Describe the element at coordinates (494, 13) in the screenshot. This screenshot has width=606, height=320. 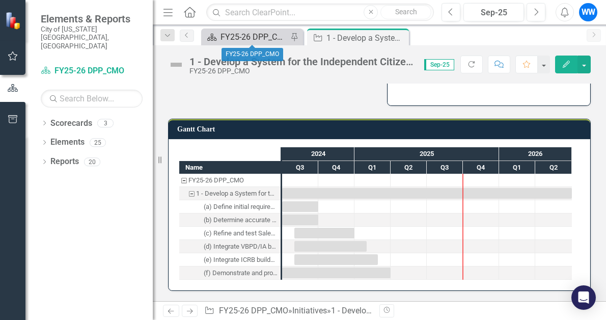
I see `div: Sep-25` at that location.